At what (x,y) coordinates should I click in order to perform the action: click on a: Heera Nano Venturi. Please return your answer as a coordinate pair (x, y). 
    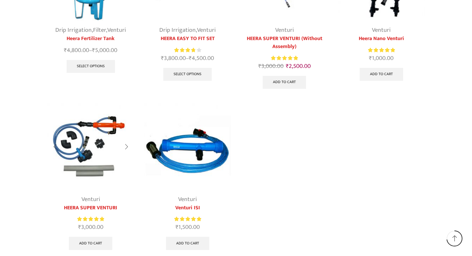
    Looking at the image, I should click on (381, 39).